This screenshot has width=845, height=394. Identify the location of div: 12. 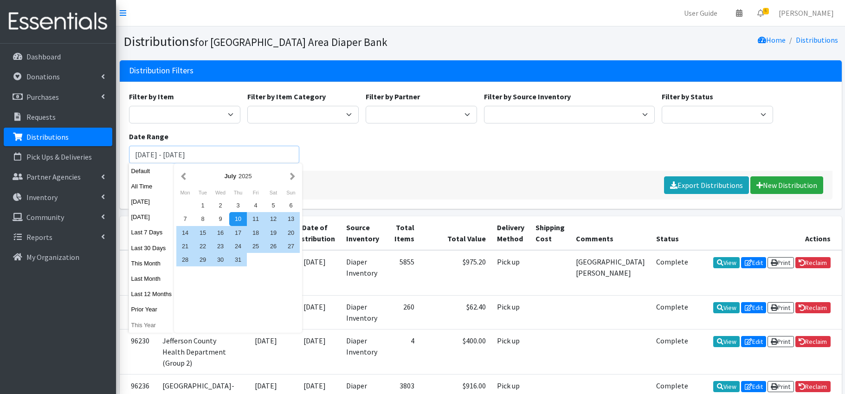
(273, 219).